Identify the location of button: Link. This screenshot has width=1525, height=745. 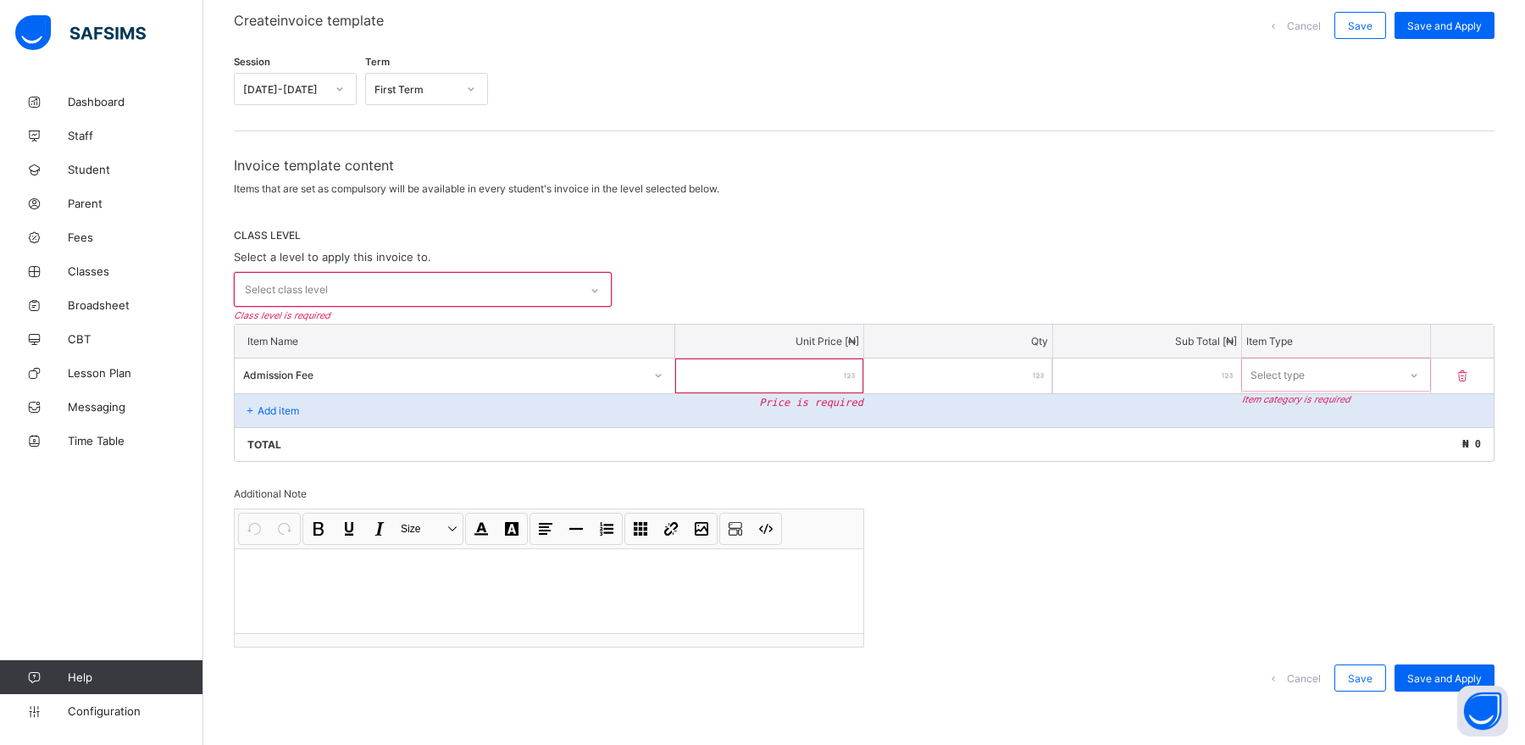
(671, 529).